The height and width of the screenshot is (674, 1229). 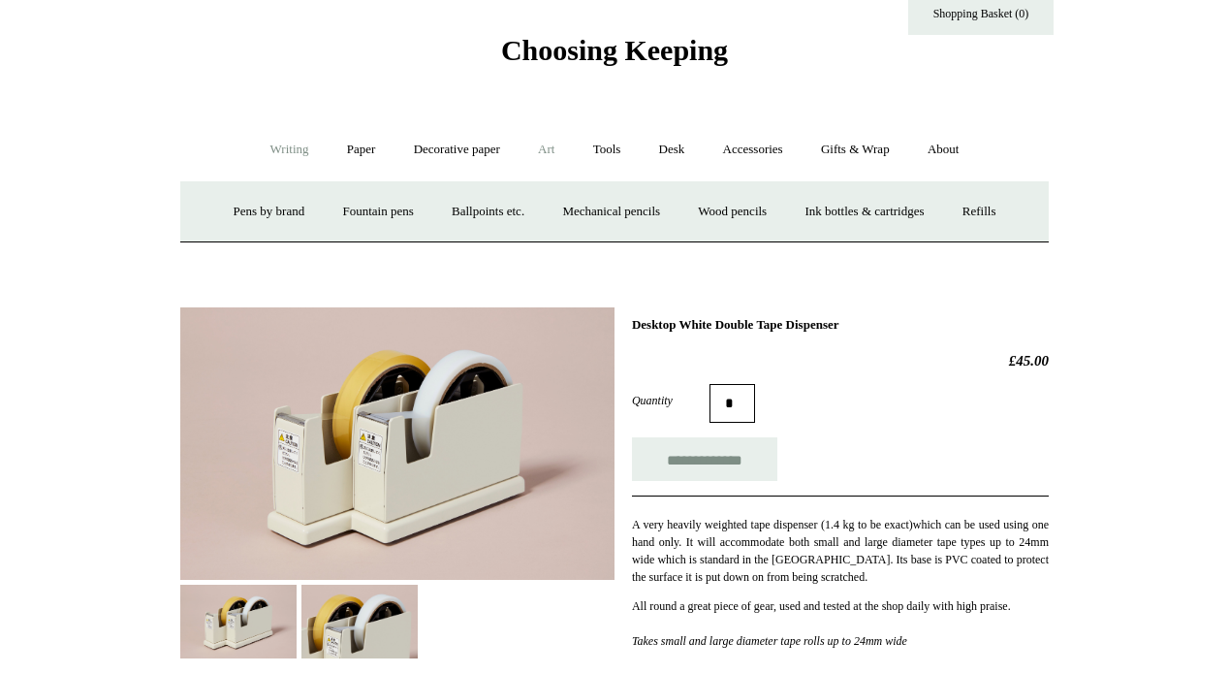 I want to click on a: Art, so click(x=546, y=149).